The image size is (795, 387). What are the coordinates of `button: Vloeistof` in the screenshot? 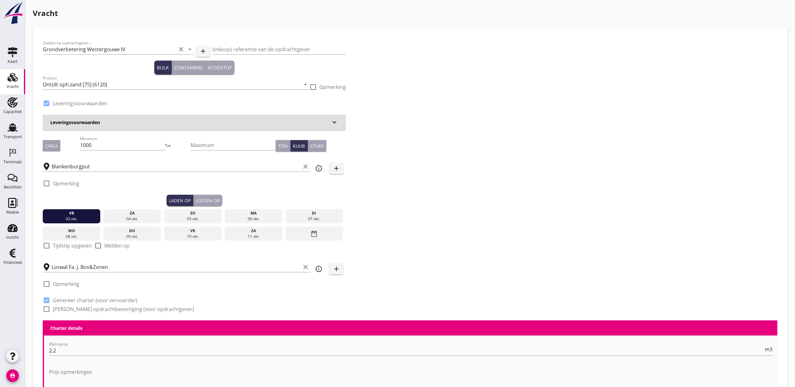 It's located at (220, 68).